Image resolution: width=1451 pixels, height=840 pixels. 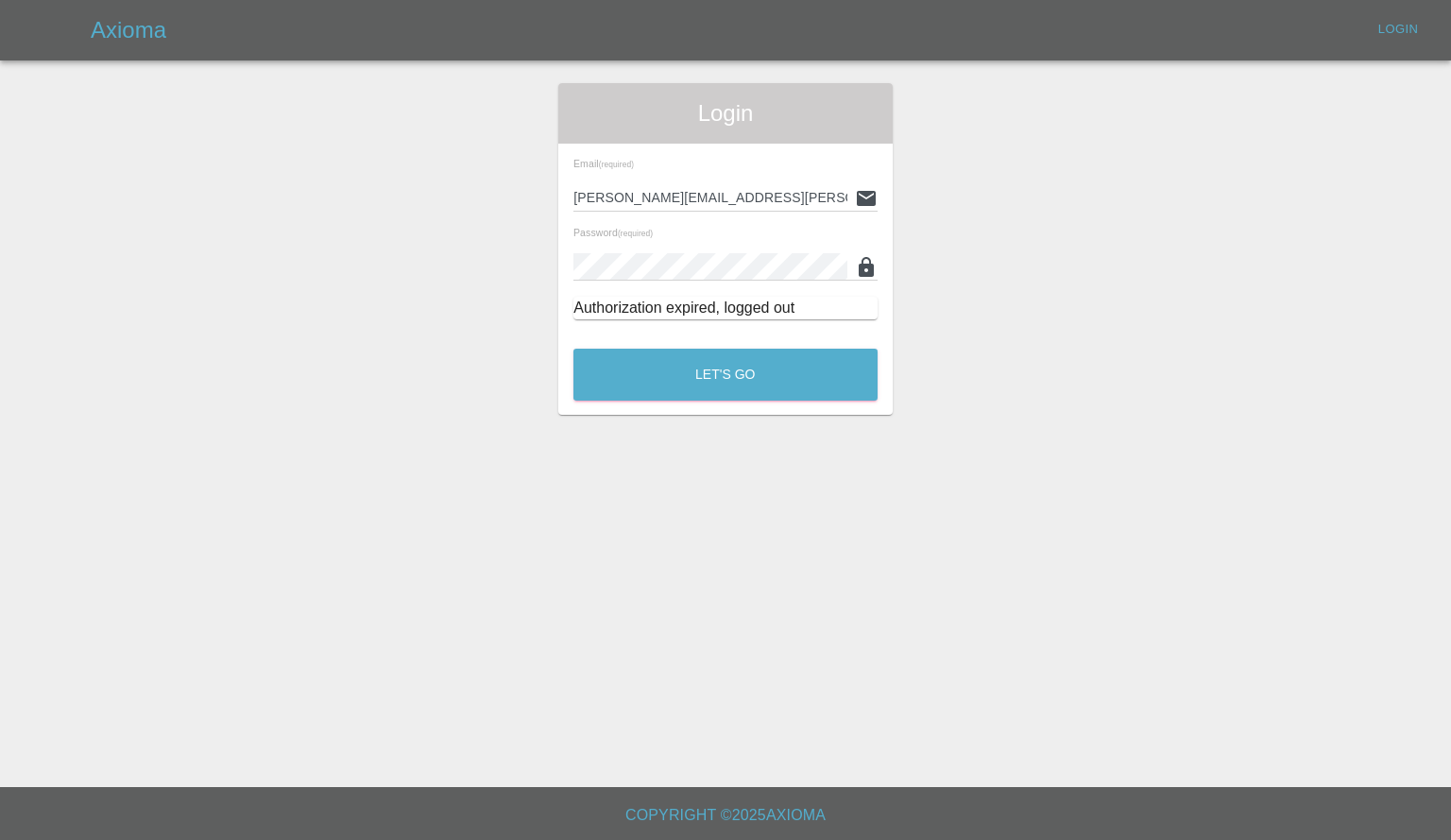 I want to click on h6: Copyright © 2025 Axioma, so click(x=725, y=815).